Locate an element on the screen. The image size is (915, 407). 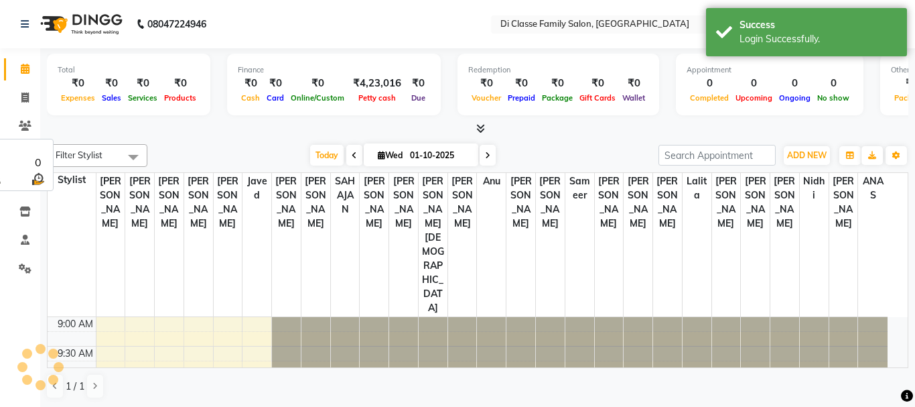
span: Products is located at coordinates (180, 98).